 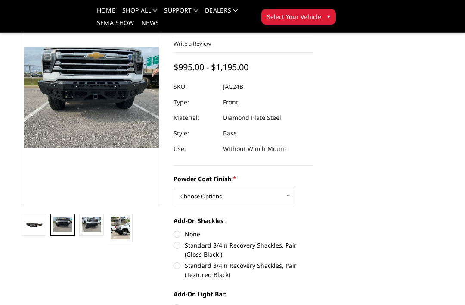 I want to click on dt: Material:, so click(x=195, y=118).